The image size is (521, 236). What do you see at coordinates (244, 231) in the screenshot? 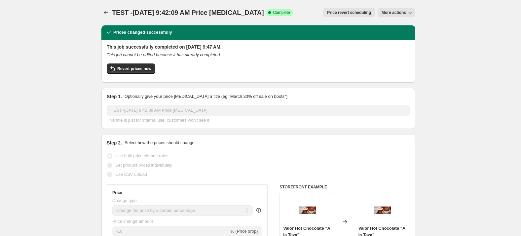
I see `span: % (Price drop)` at bounding box center [244, 231].